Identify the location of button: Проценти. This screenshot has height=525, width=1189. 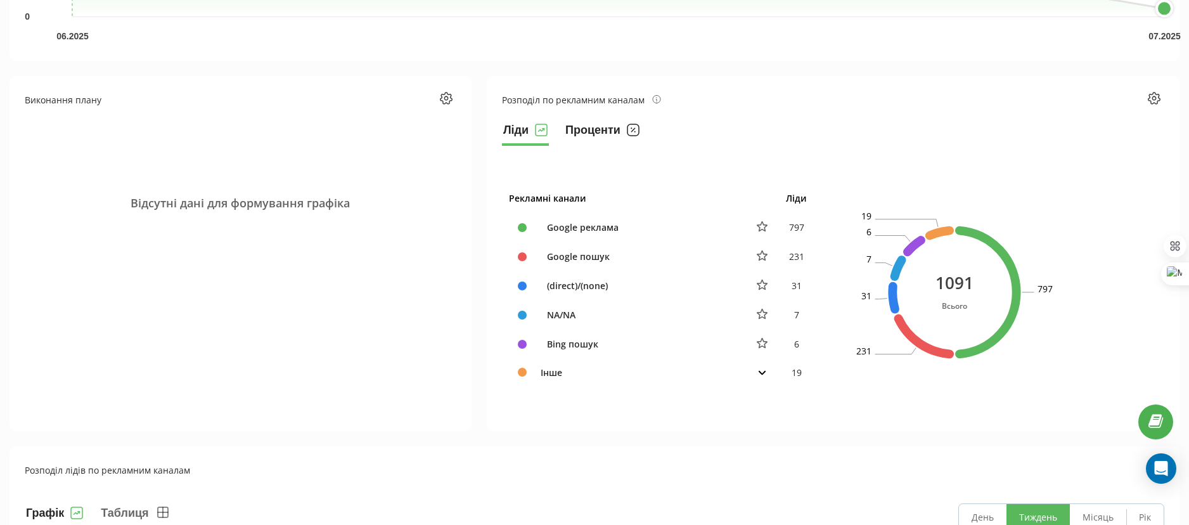
(602, 133).